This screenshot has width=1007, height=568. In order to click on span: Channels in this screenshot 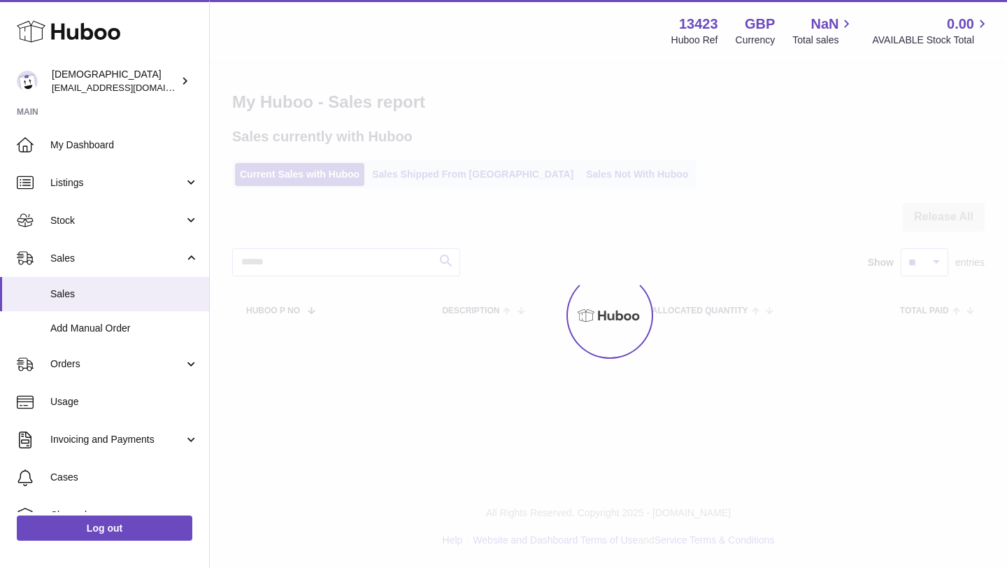, I will do `click(124, 515)`.